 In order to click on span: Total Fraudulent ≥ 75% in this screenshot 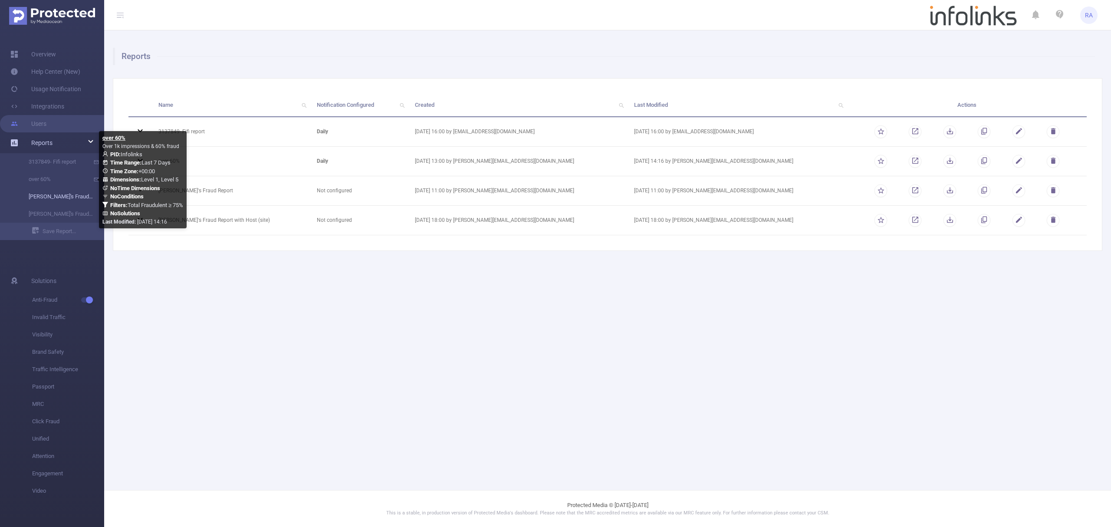, I will do `click(147, 205)`.